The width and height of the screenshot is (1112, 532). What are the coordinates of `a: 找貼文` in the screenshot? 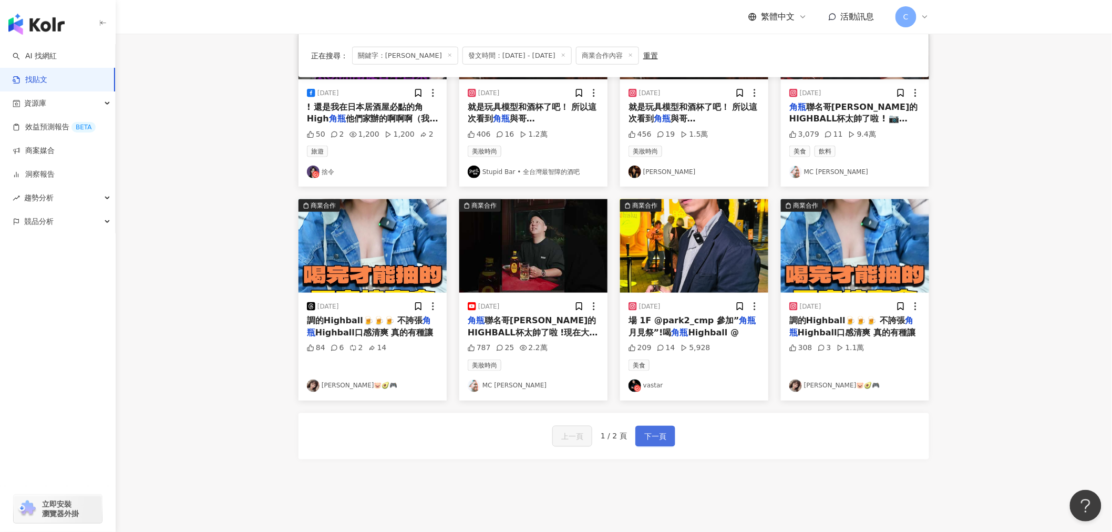 It's located at (30, 80).